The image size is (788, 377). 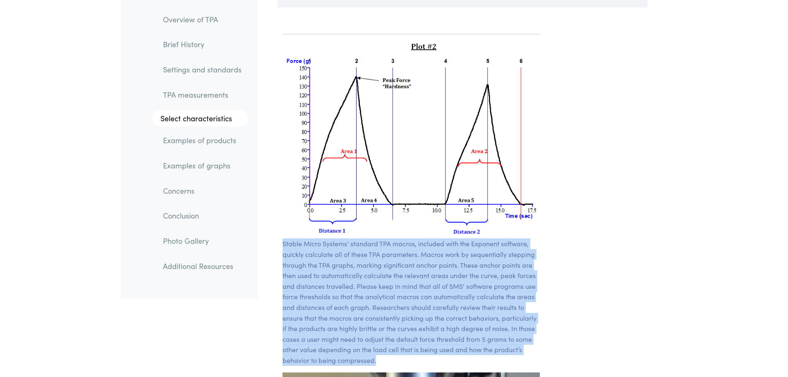 What do you see at coordinates (202, 141) in the screenshot?
I see `a: Examples of products` at bounding box center [202, 141].